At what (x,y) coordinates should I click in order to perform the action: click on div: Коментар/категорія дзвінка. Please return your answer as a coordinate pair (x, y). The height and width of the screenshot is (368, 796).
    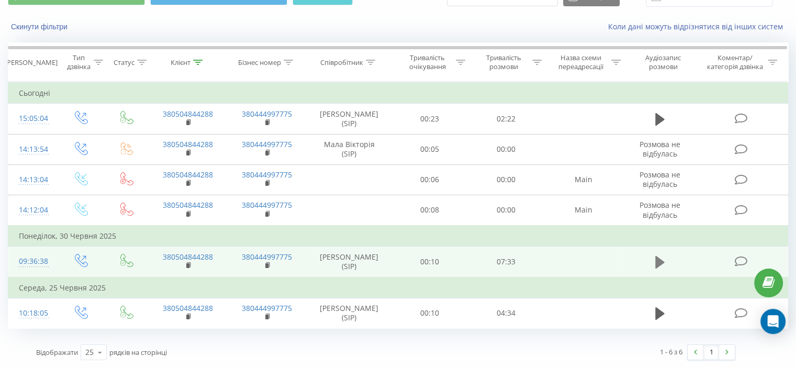
    Looking at the image, I should click on (734, 62).